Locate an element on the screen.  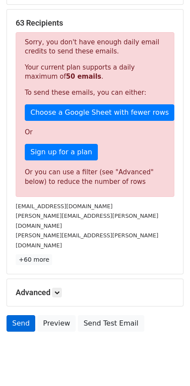
h5: Advanced is located at coordinates (95, 292).